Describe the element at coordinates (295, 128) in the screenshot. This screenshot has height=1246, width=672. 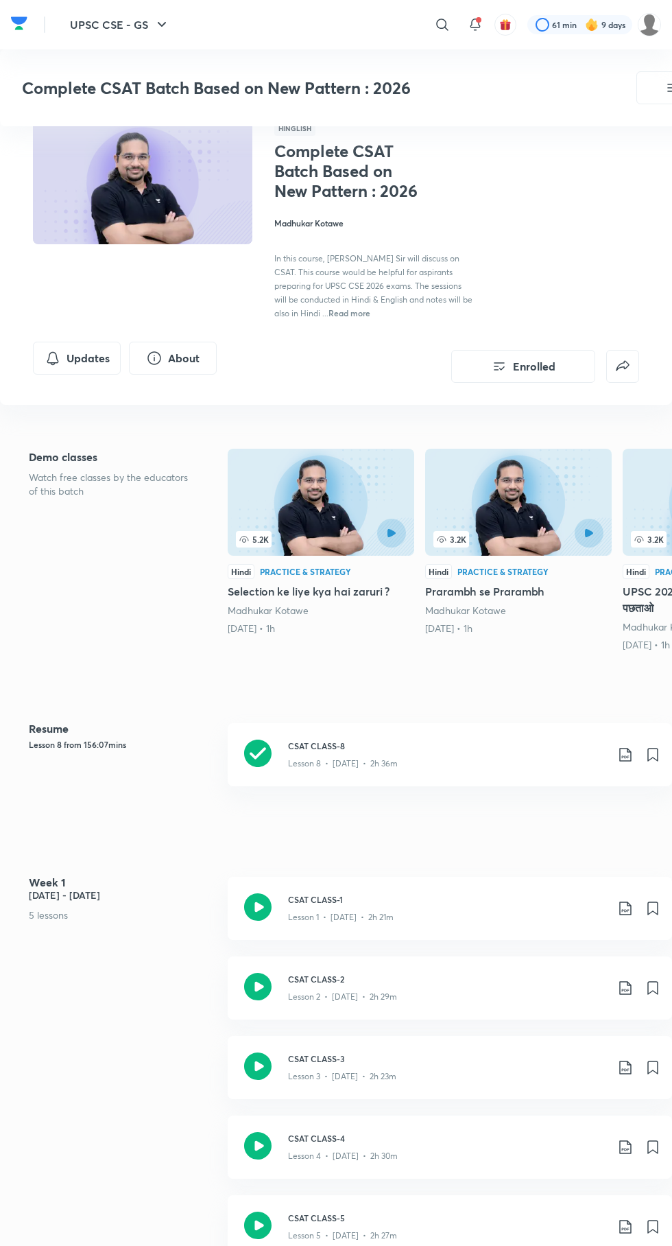
I see `span: Hinglish` at that location.